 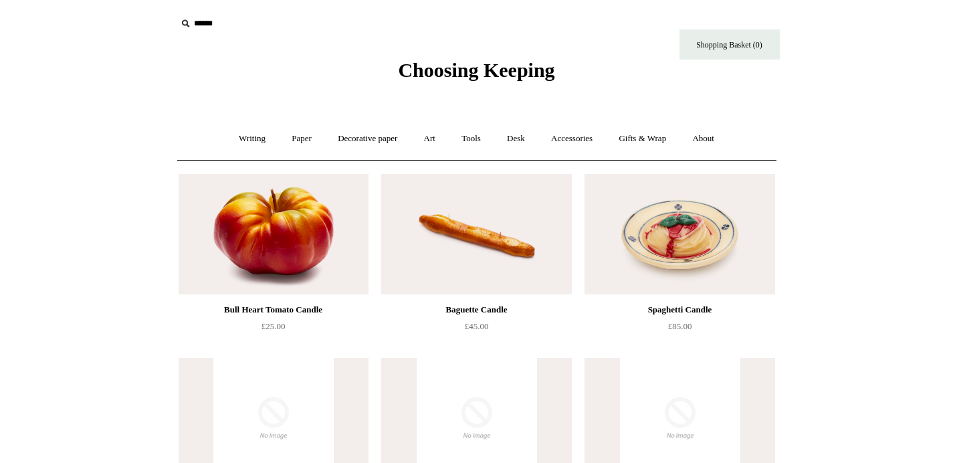 What do you see at coordinates (274, 329) in the screenshot?
I see `a: Bull Heart Tomato Candle £25.00` at bounding box center [274, 329].